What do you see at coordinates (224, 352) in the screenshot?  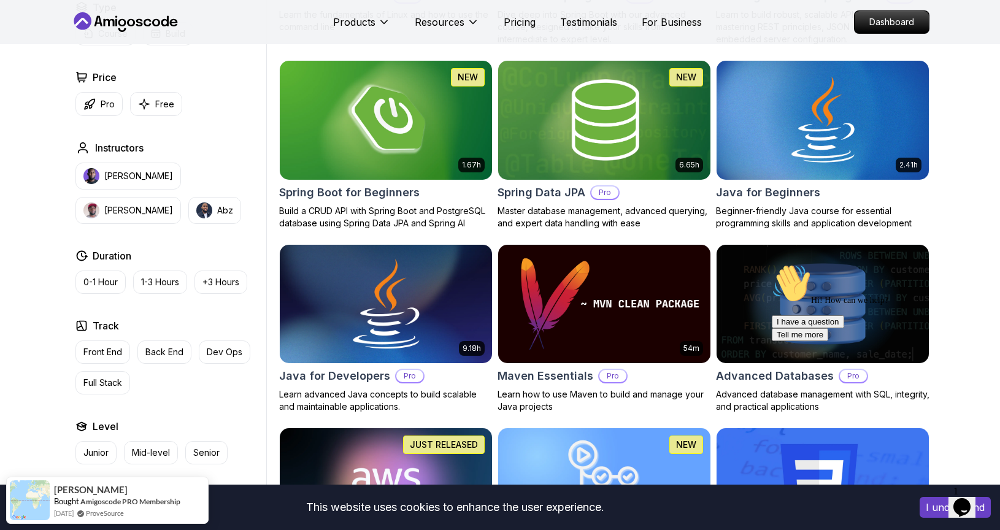 I see `button: Dev Ops` at bounding box center [224, 352].